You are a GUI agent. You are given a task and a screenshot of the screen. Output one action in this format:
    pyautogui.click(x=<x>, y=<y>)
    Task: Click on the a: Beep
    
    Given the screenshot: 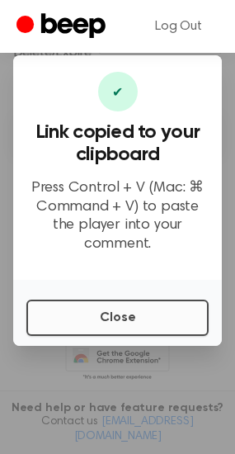 What is the action you would take?
    pyautogui.click(x=63, y=26)
    